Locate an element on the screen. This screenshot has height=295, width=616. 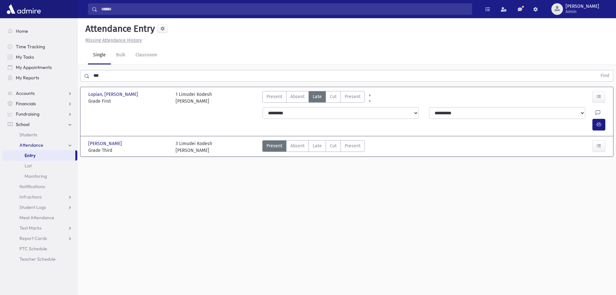
a: School is located at coordinates (40, 124).